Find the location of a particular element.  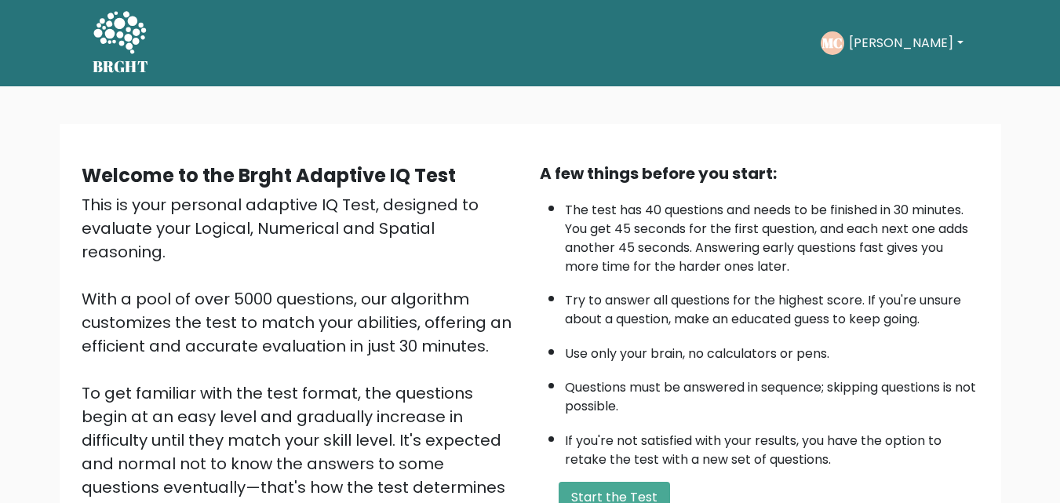

li: Try to answer all questions for the highest score. If you're unsure about a question, make an edu... is located at coordinates (772, 306).